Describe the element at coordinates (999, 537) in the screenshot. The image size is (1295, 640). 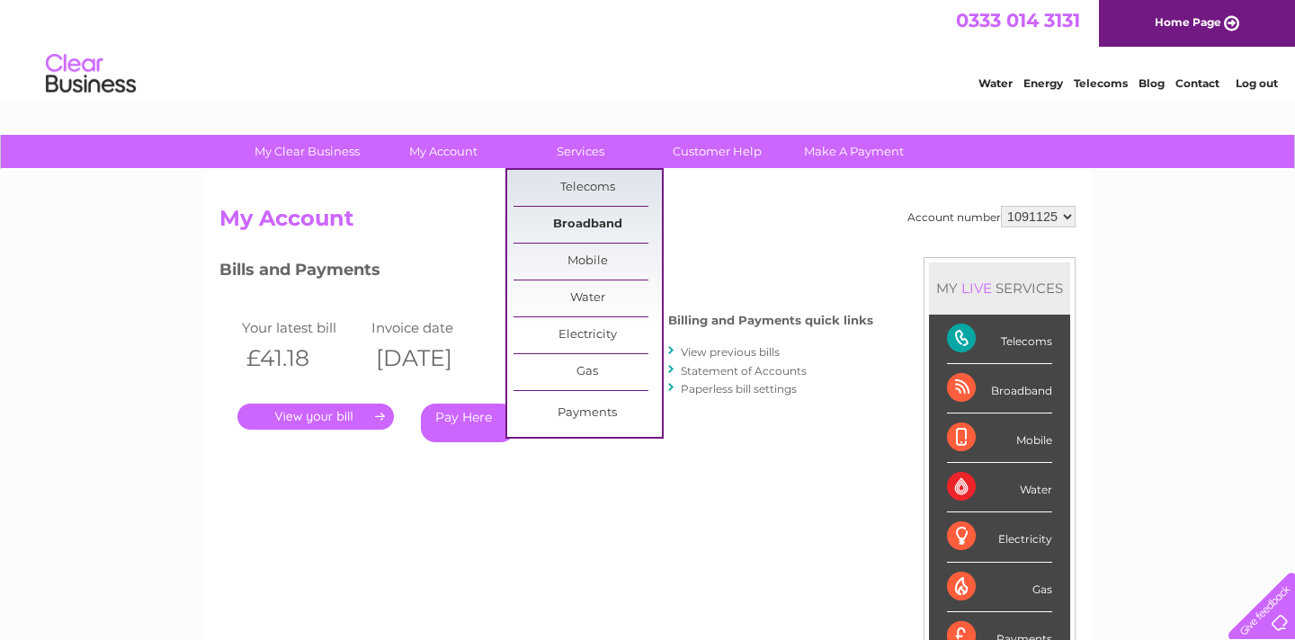
I see `div: Electricity` at that location.